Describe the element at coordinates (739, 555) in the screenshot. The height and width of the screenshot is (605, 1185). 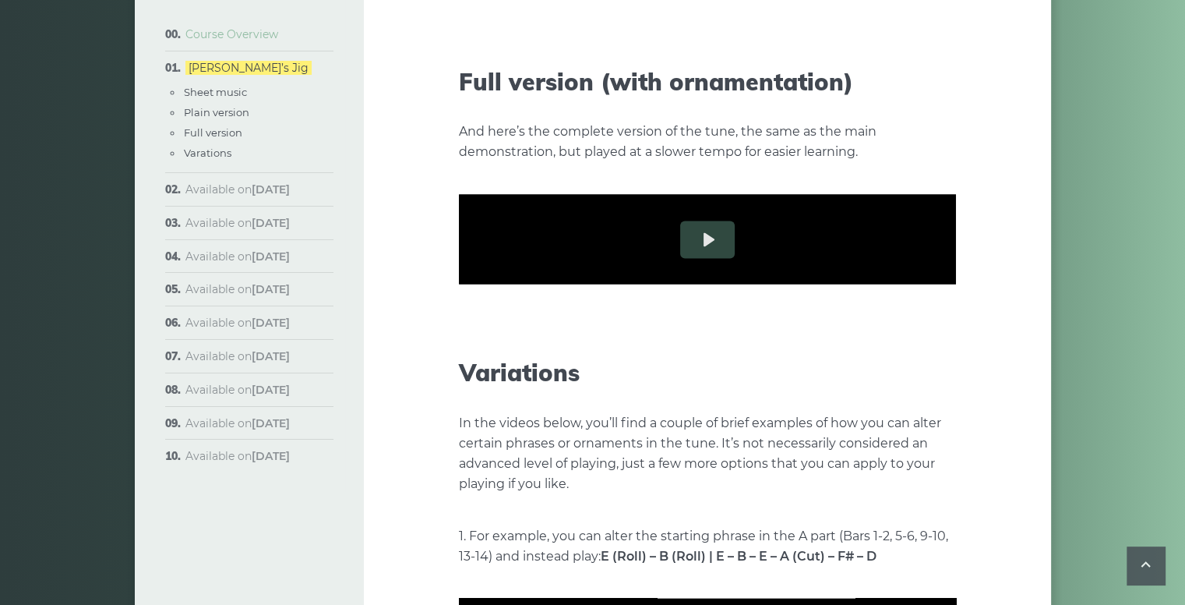
I see `strong: E (Roll) – B (Roll) | E – B – E – A (Cut) – F# – D` at that location.